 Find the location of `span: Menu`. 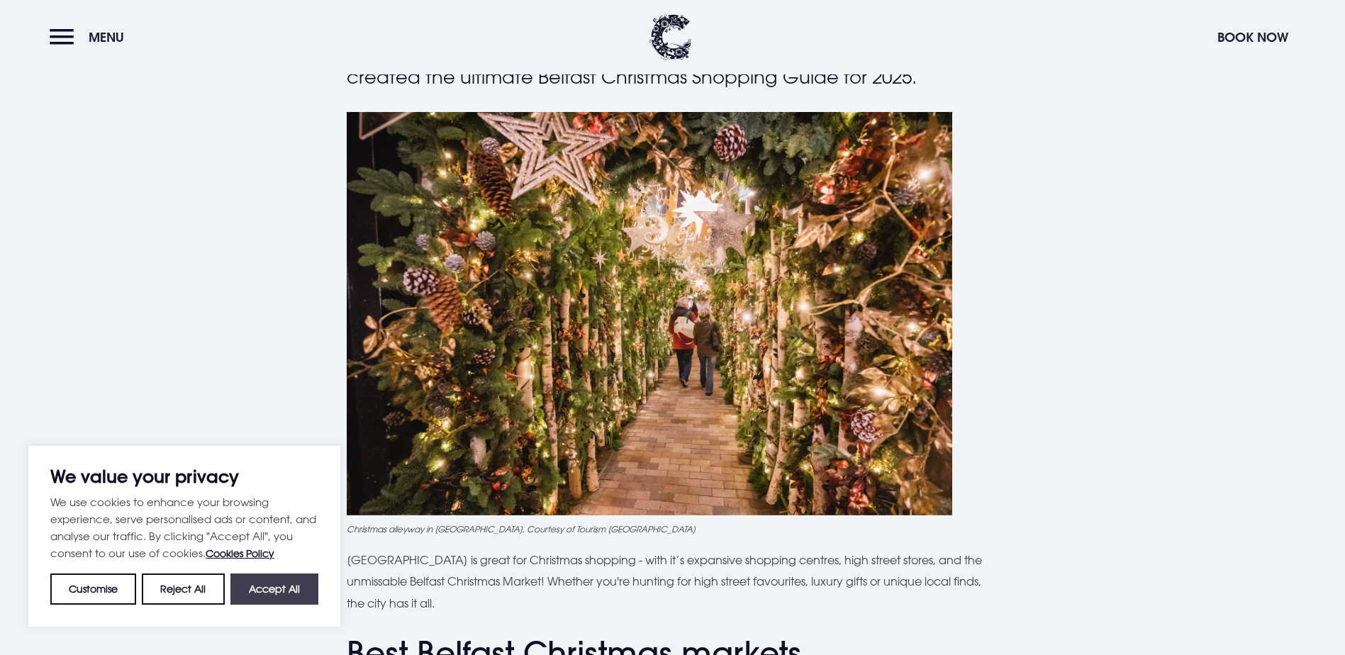

span: Menu is located at coordinates (106, 37).